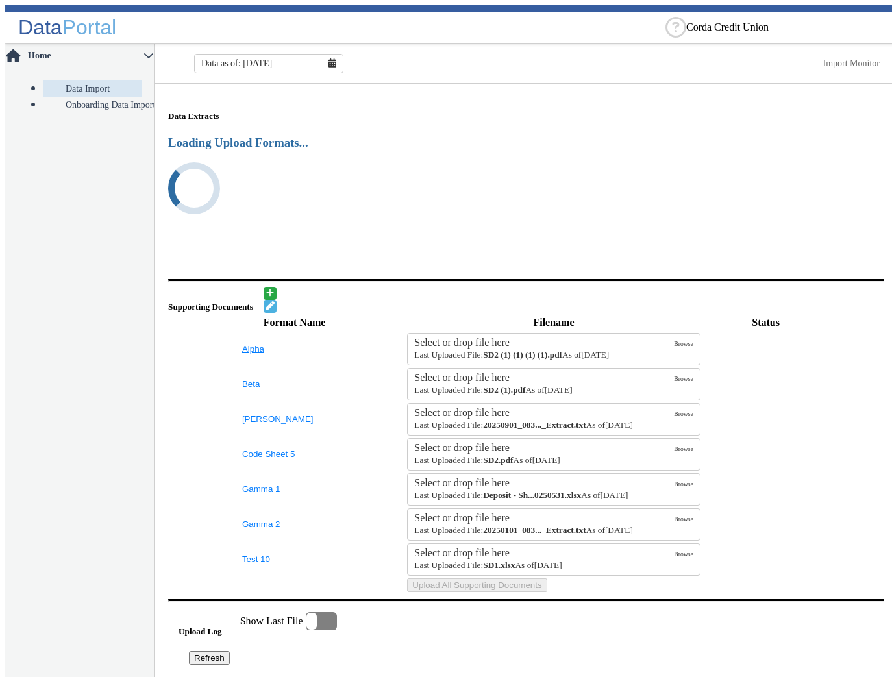  What do you see at coordinates (294, 322) in the screenshot?
I see `th: Format Name` at bounding box center [294, 322].